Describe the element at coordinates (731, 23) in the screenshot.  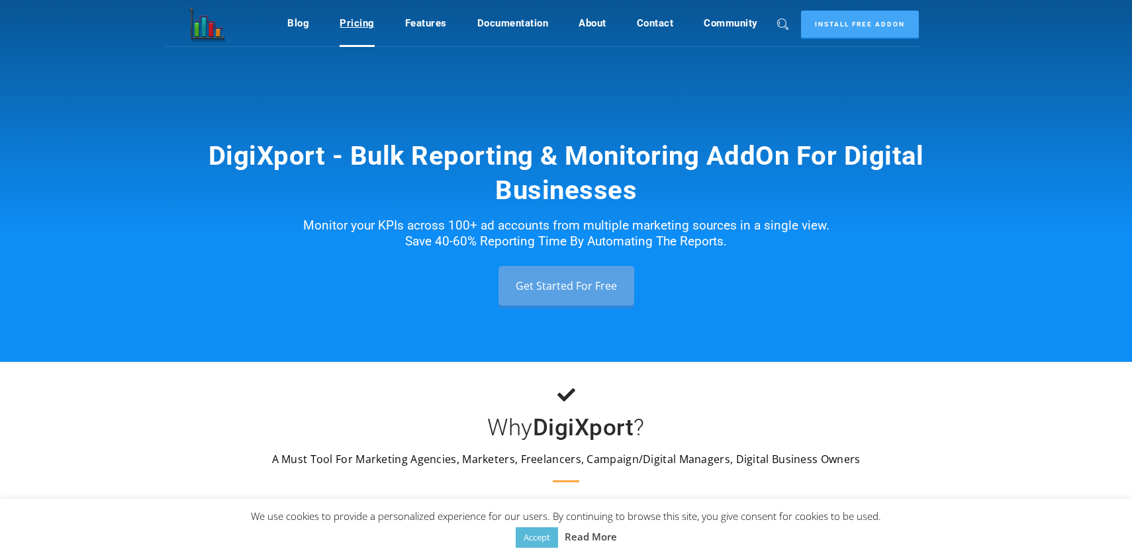
I see `a: Community` at that location.